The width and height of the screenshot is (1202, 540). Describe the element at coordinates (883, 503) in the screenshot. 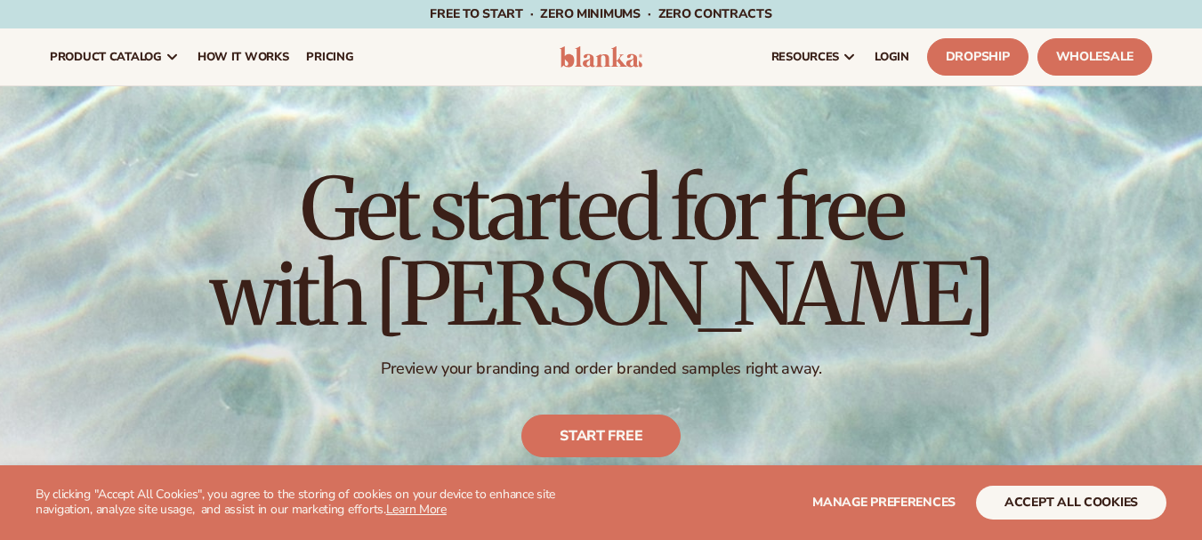

I see `button: Manage preferences` at that location.